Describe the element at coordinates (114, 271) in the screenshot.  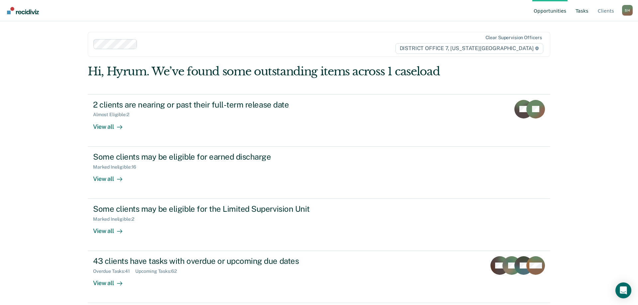
I see `div: Overdue Tasks : 41` at that location.